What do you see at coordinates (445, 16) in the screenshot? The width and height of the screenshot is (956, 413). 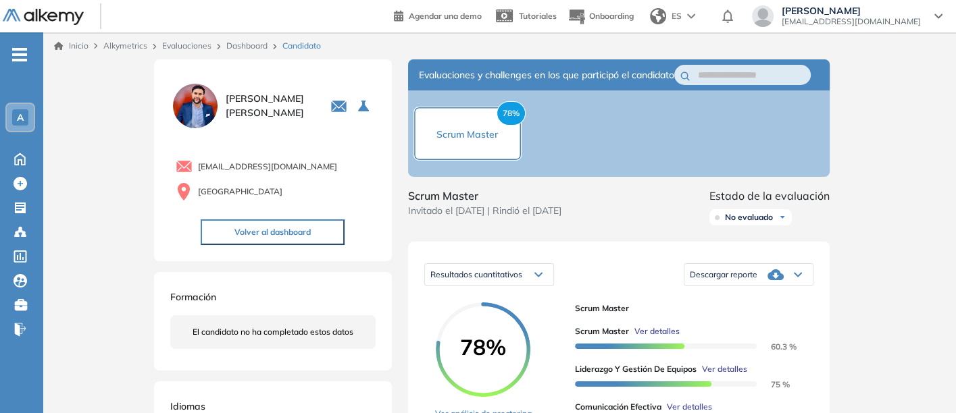 I see `span: Agendar una demo` at bounding box center [445, 16].